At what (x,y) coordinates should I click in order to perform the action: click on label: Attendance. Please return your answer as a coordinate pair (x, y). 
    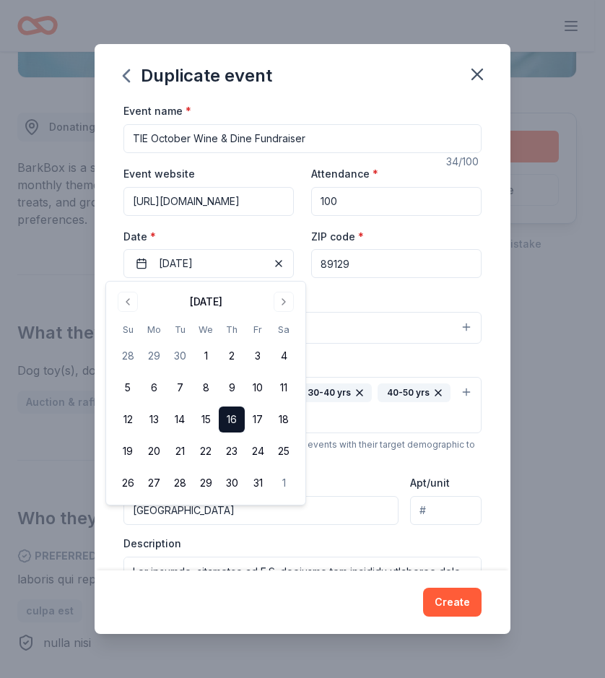
    Looking at the image, I should click on (344, 174).